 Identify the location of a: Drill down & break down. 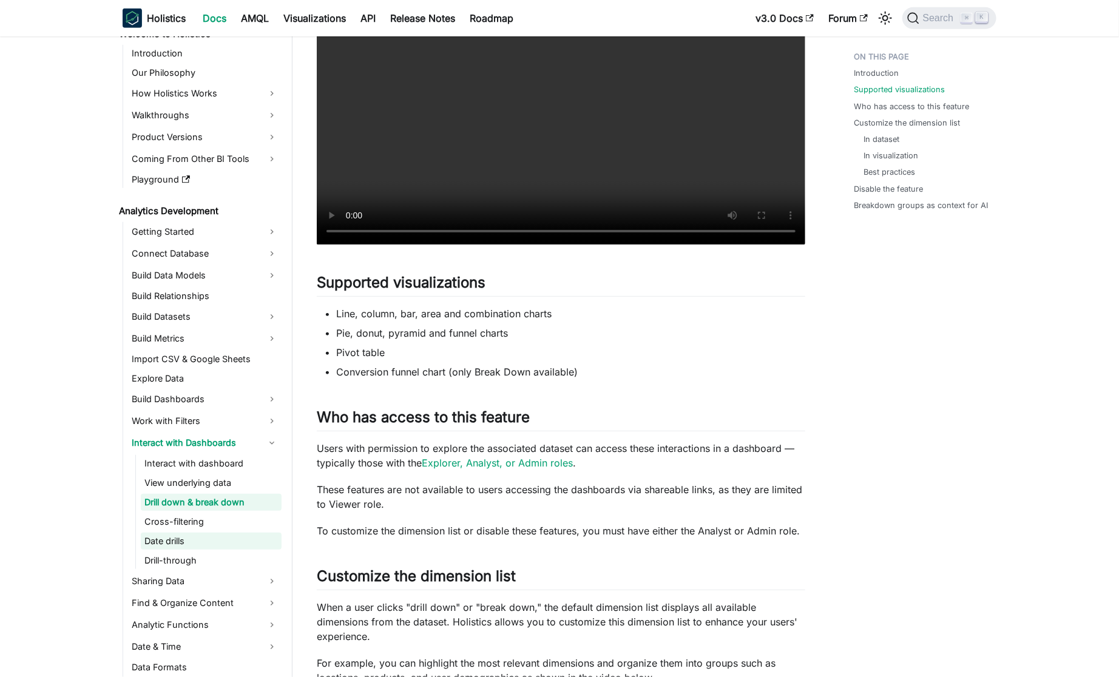
(211, 502).